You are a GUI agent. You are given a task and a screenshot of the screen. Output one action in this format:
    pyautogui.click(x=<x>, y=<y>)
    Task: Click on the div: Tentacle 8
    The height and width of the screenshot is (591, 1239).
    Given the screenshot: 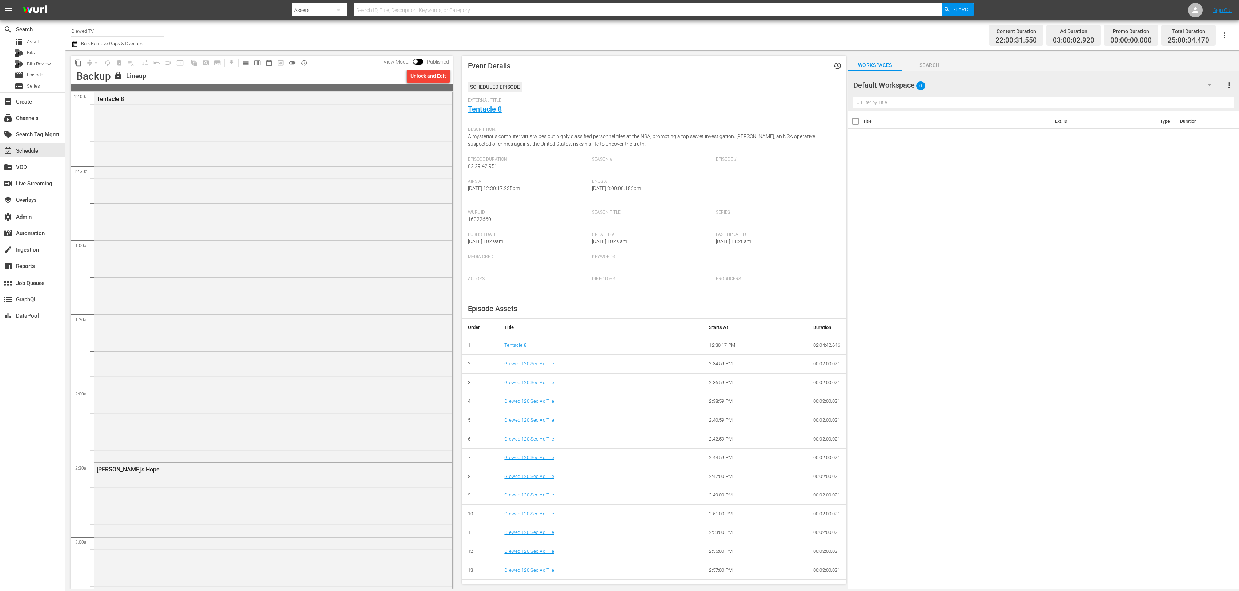 What is the action you would take?
    pyautogui.click(x=253, y=99)
    